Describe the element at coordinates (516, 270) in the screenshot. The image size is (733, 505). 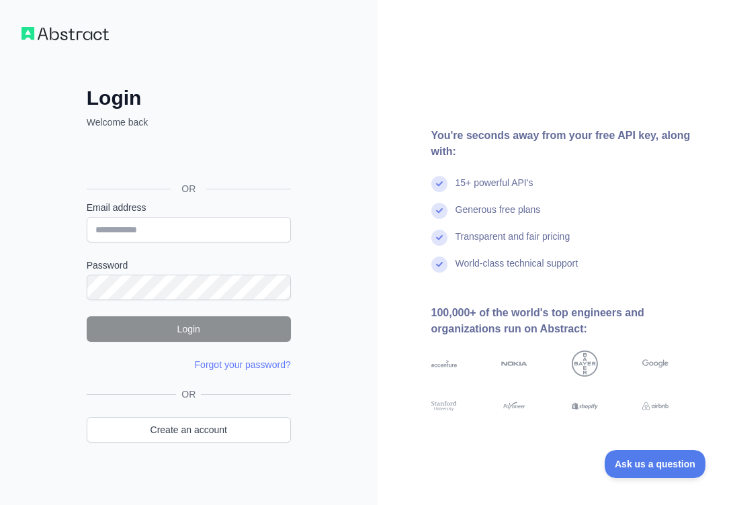
I see `div: World-class technical support` at that location.